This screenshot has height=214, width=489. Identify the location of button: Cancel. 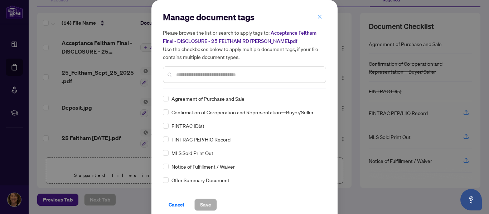
(176, 205).